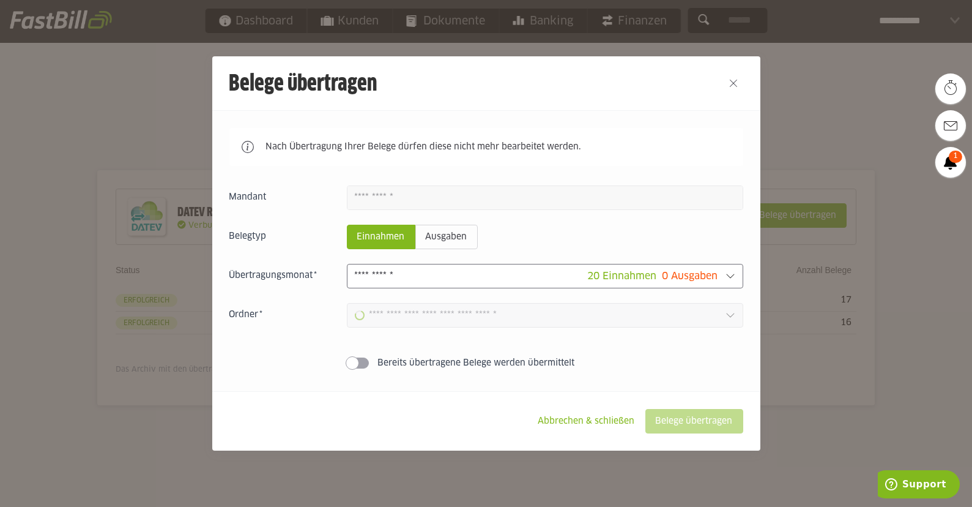 The image size is (972, 507). What do you see at coordinates (381, 237) in the screenshot?
I see `sl-radio-button: Einnahmen` at bounding box center [381, 237].